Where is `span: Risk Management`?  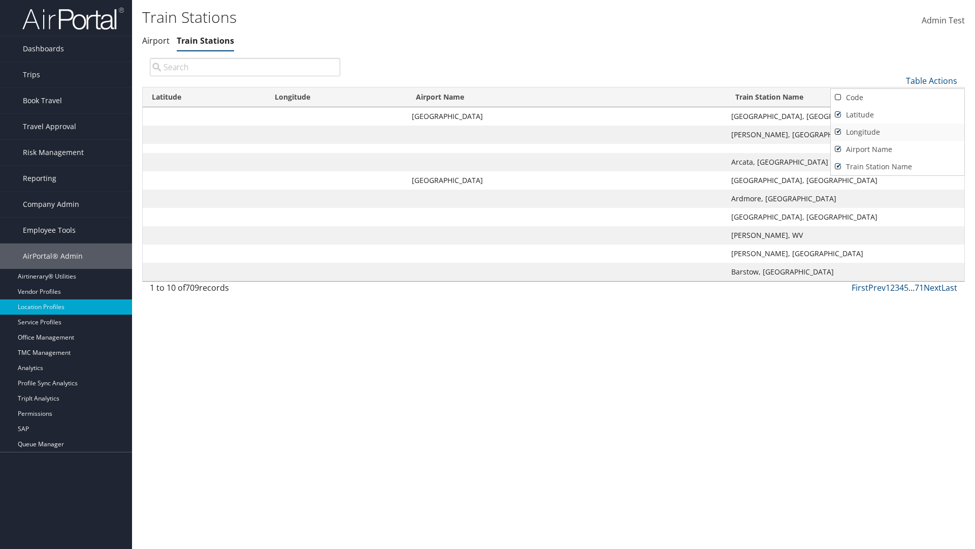
span: Risk Management is located at coordinates (53, 152).